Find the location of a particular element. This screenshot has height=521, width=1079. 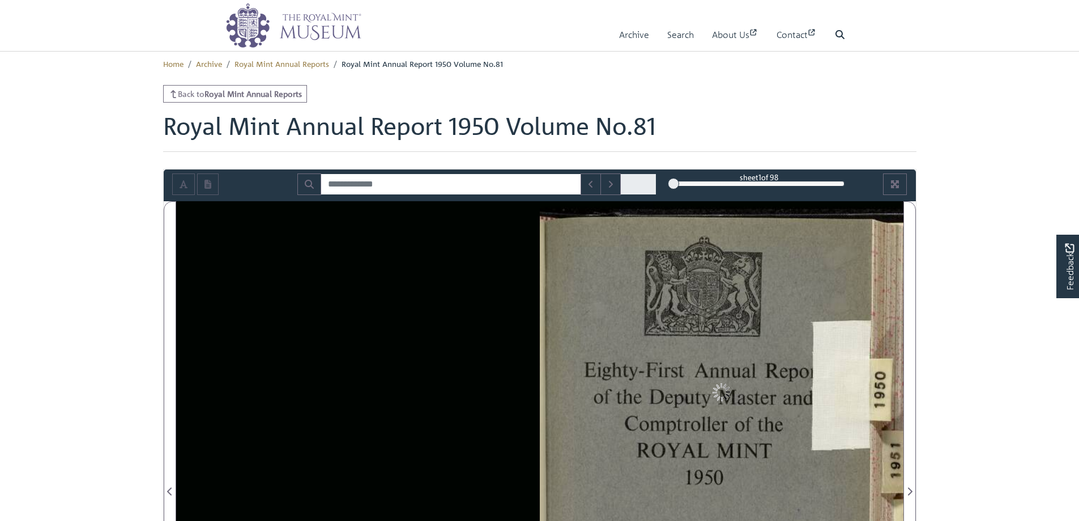

a: Home is located at coordinates (173, 63).